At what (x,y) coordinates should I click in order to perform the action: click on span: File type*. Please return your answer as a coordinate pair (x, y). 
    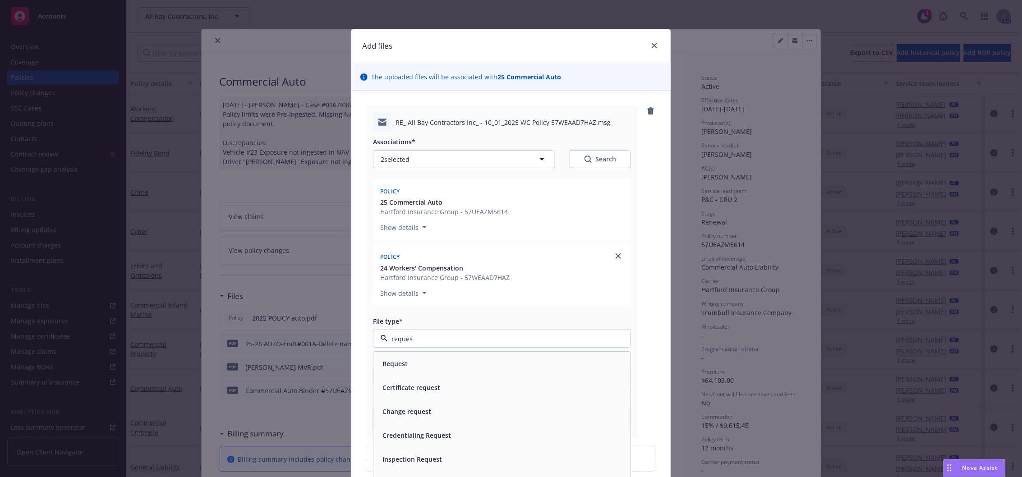
    Looking at the image, I should click on (388, 321).